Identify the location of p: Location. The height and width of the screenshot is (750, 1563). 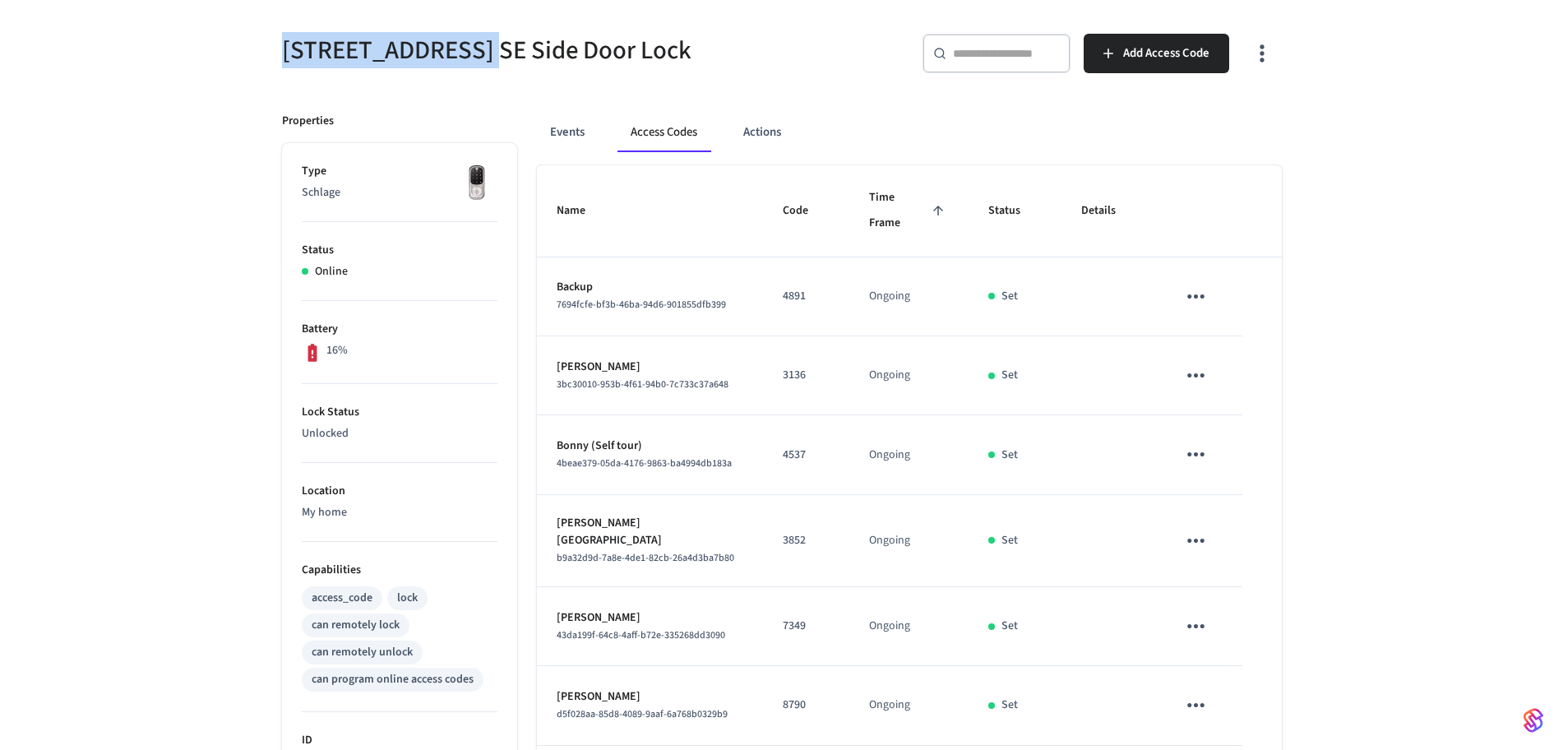
(400, 491).